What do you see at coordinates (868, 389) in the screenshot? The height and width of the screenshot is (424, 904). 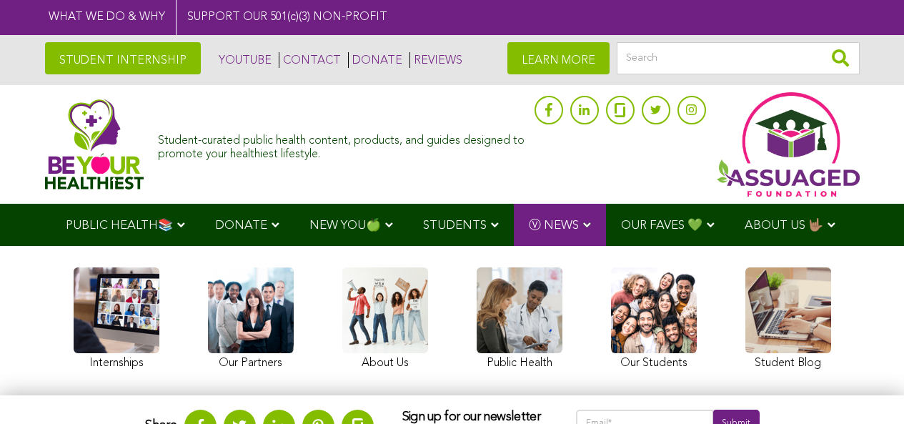 I see `div: Chat Widget` at bounding box center [868, 389].